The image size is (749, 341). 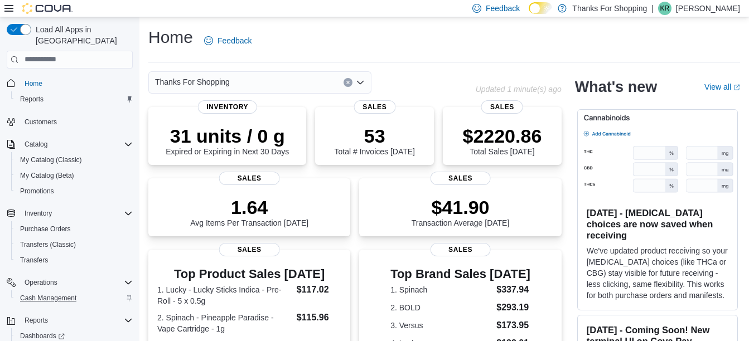 I want to click on input: Dark Mode, so click(x=540, y=8).